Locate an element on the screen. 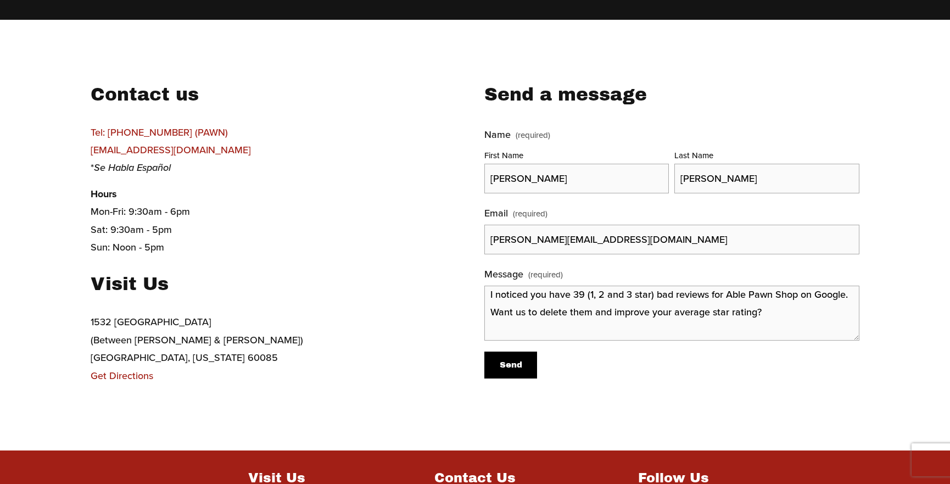 This screenshot has height=484, width=950. a: Get Directions is located at coordinates (122, 375).